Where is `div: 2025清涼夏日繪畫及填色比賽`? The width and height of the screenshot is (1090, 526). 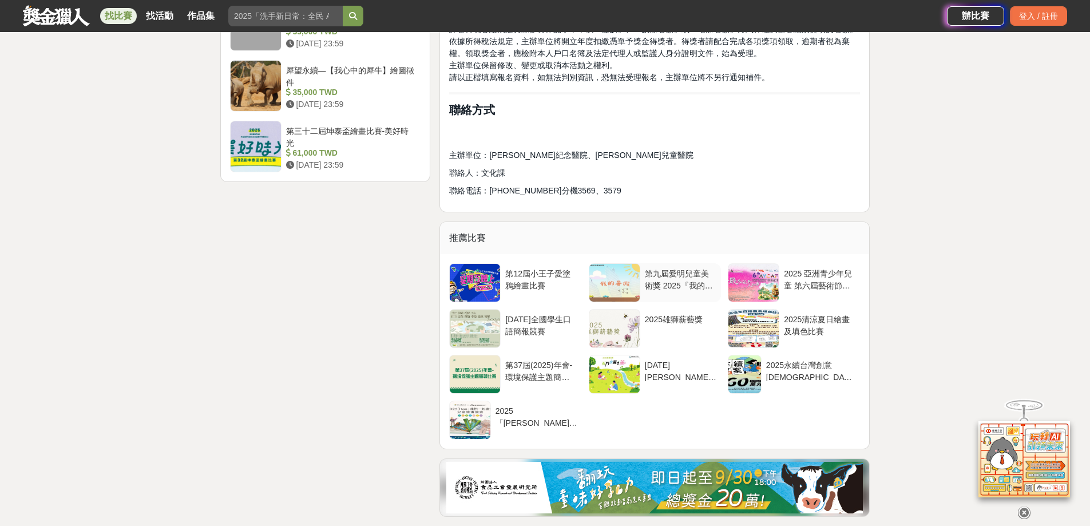 div: 2025清涼夏日繪畫及填色比賽 is located at coordinates (819, 324).